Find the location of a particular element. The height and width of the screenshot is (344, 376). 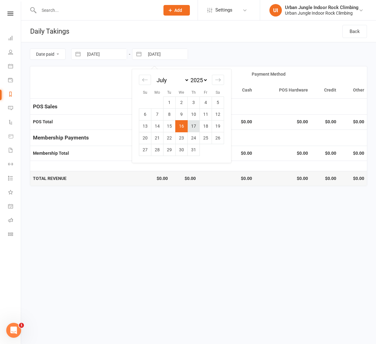

button: Add is located at coordinates (177, 10).